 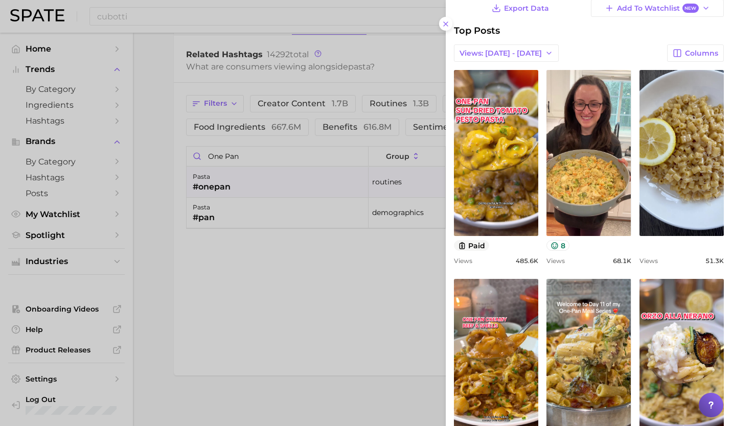 What do you see at coordinates (558, 245) in the screenshot?
I see `button: 8` at bounding box center [558, 245].